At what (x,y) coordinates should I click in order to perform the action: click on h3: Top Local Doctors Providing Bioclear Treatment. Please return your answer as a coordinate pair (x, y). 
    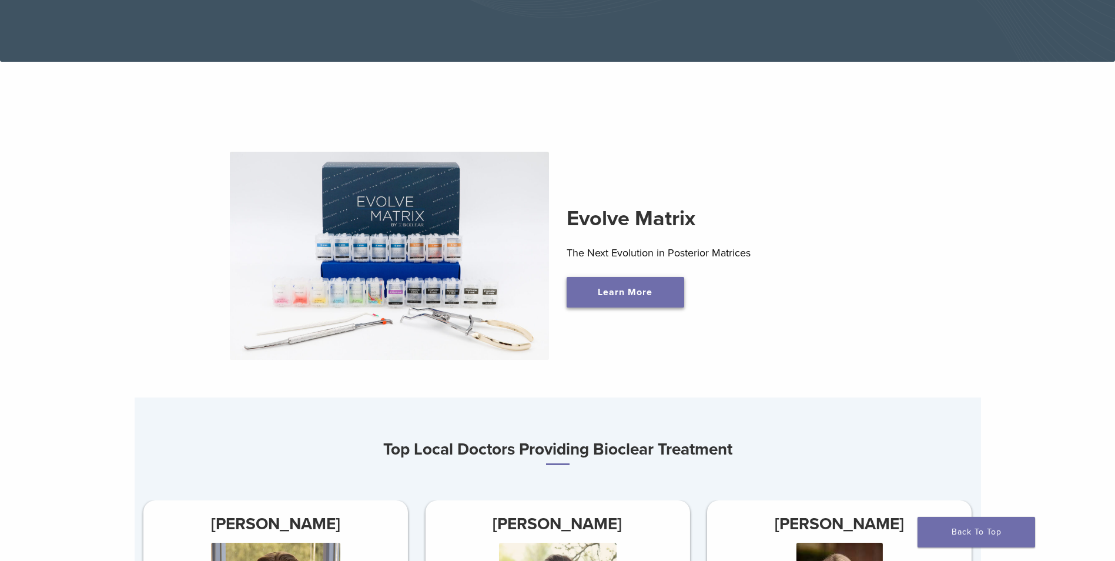
    Looking at the image, I should click on (558, 450).